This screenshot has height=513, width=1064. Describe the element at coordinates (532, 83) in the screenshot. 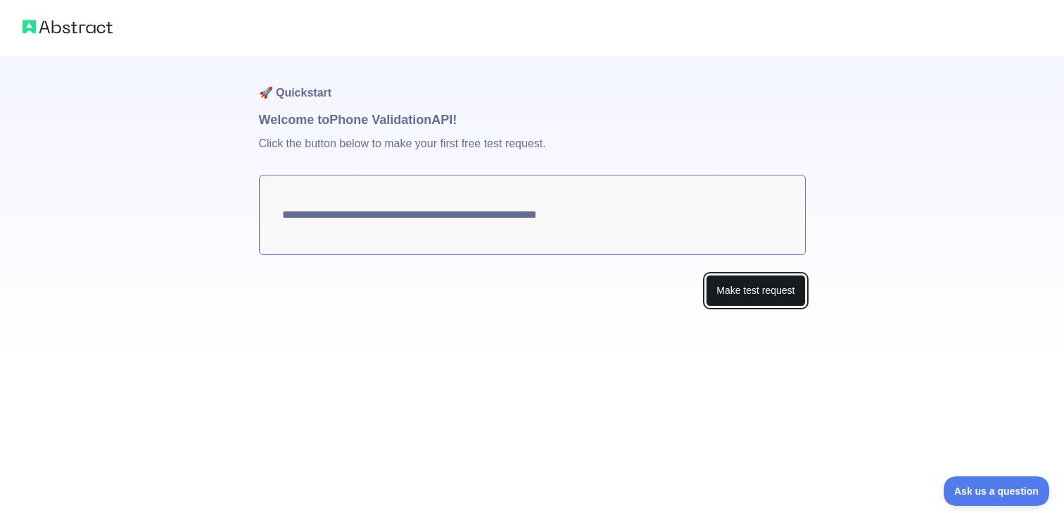

I see `h1: 🚀 Quickstart` at that location.